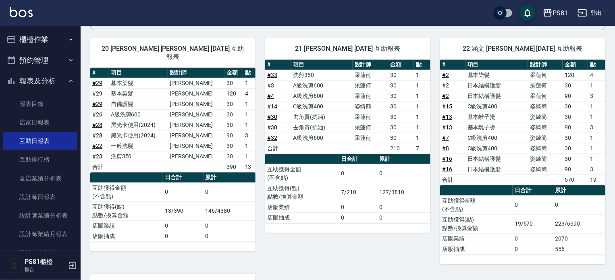  What do you see at coordinates (272, 117) in the screenshot?
I see `a: #30` at bounding box center [272, 117].